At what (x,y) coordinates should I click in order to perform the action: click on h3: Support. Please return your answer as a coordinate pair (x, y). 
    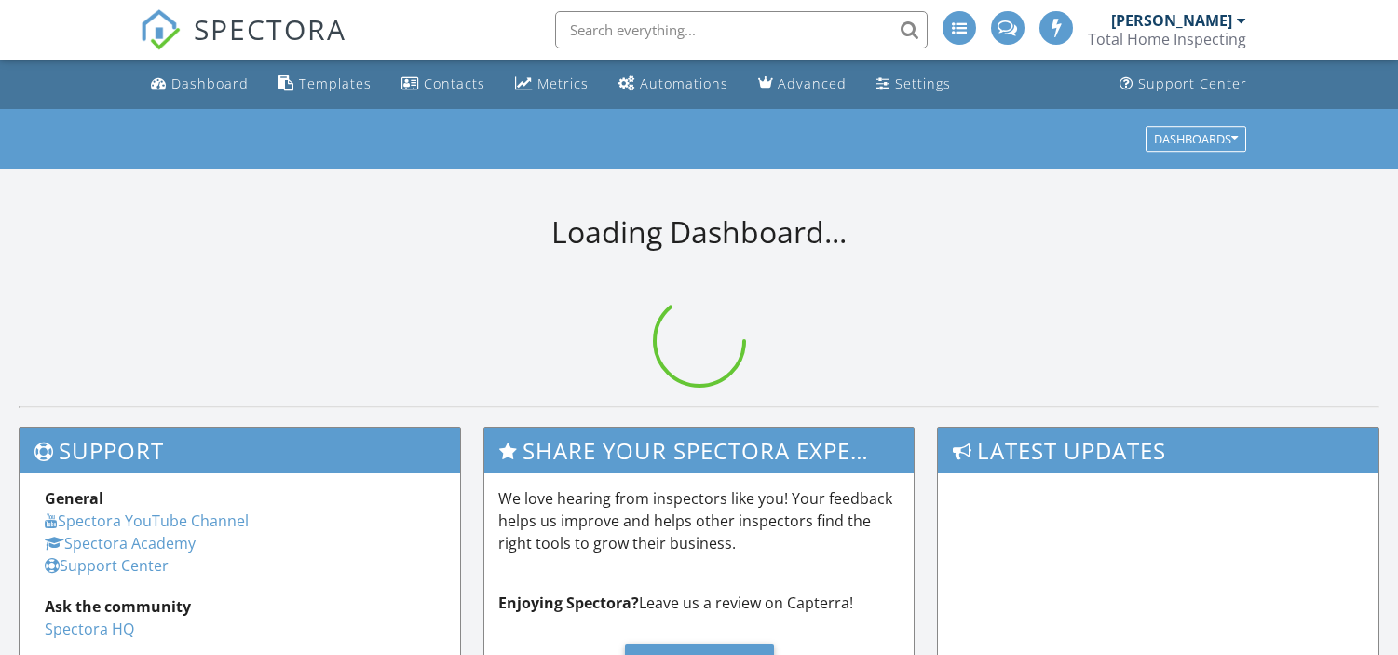
    Looking at the image, I should click on (239, 450).